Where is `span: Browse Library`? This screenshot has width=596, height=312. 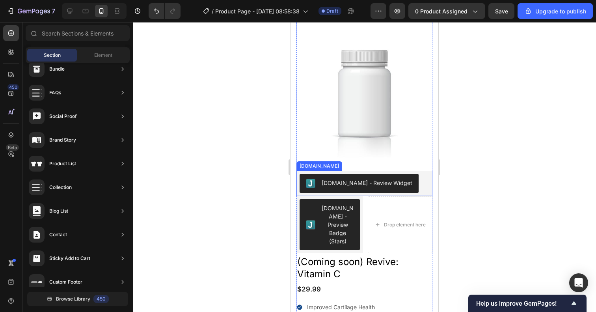 span: Browse Library is located at coordinates (73, 299).